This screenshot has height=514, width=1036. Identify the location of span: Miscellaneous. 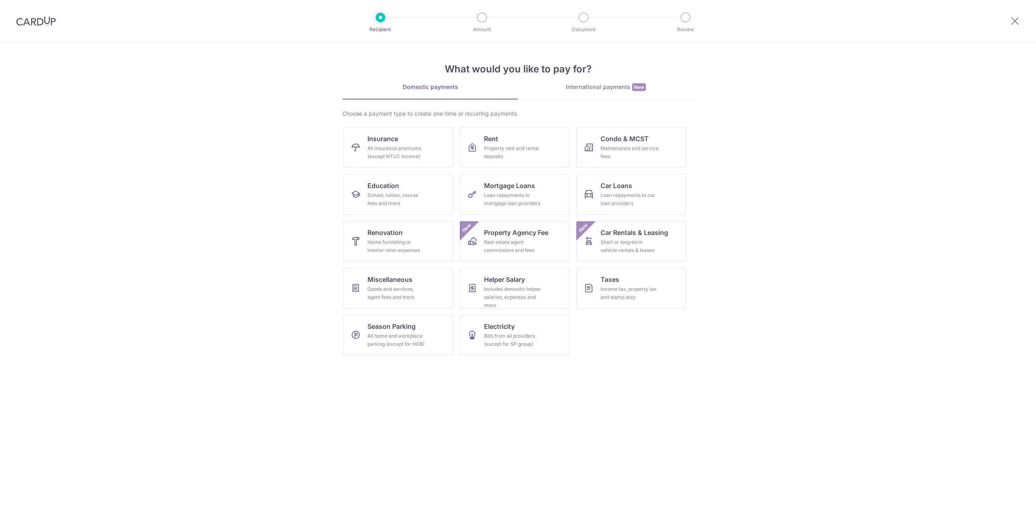
(390, 280).